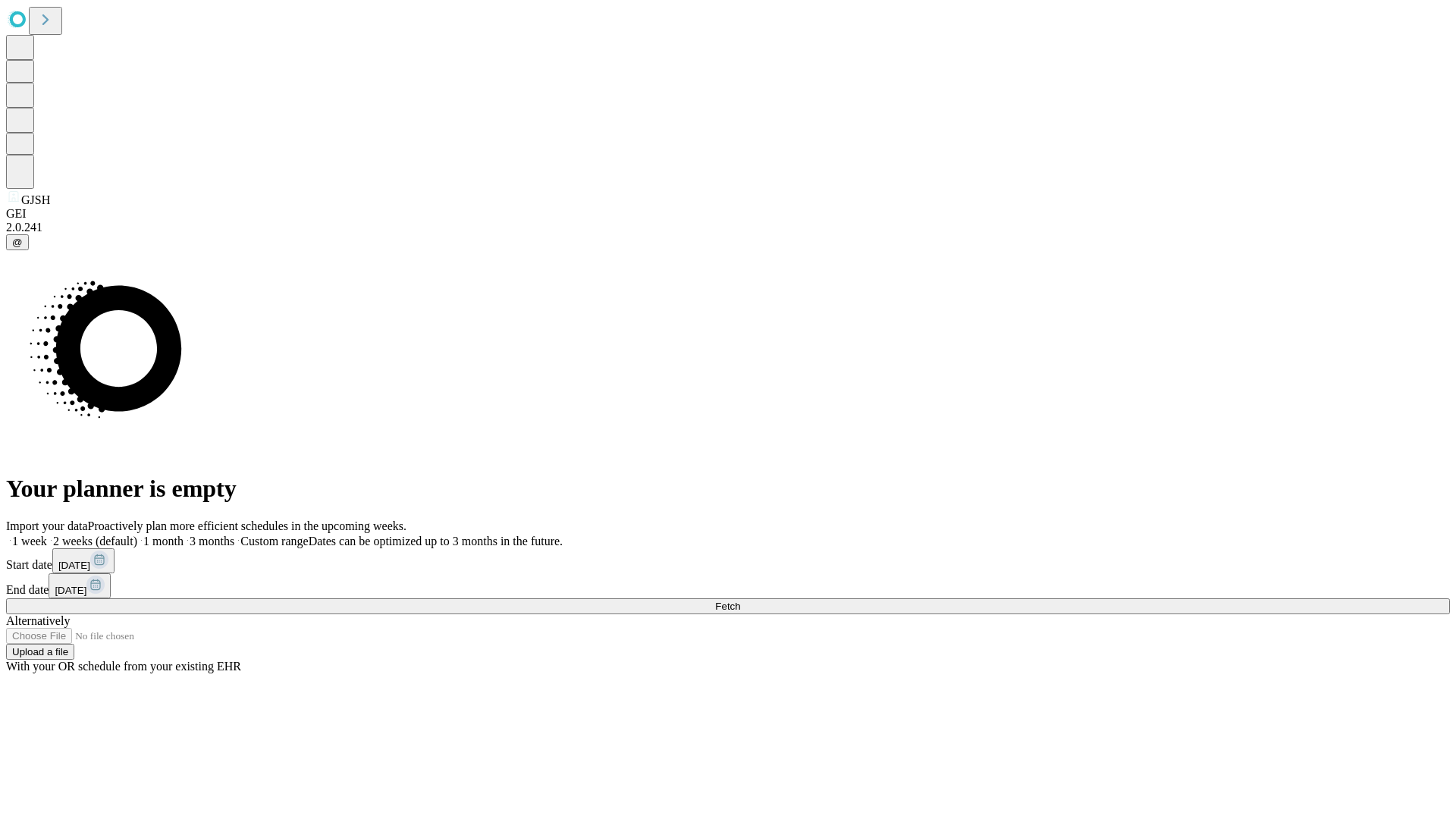 The width and height of the screenshot is (1456, 819). What do you see at coordinates (247, 526) in the screenshot?
I see `span: Proactively plan more efficient schedules in the upcoming weeks.` at bounding box center [247, 526].